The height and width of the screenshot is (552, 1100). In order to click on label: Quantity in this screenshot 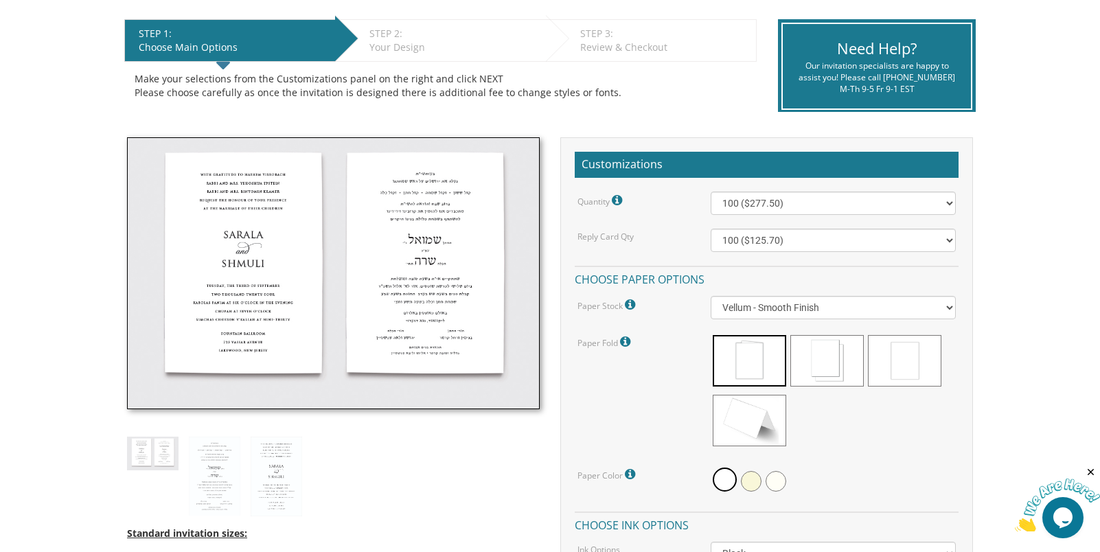, I will do `click(602, 201)`.